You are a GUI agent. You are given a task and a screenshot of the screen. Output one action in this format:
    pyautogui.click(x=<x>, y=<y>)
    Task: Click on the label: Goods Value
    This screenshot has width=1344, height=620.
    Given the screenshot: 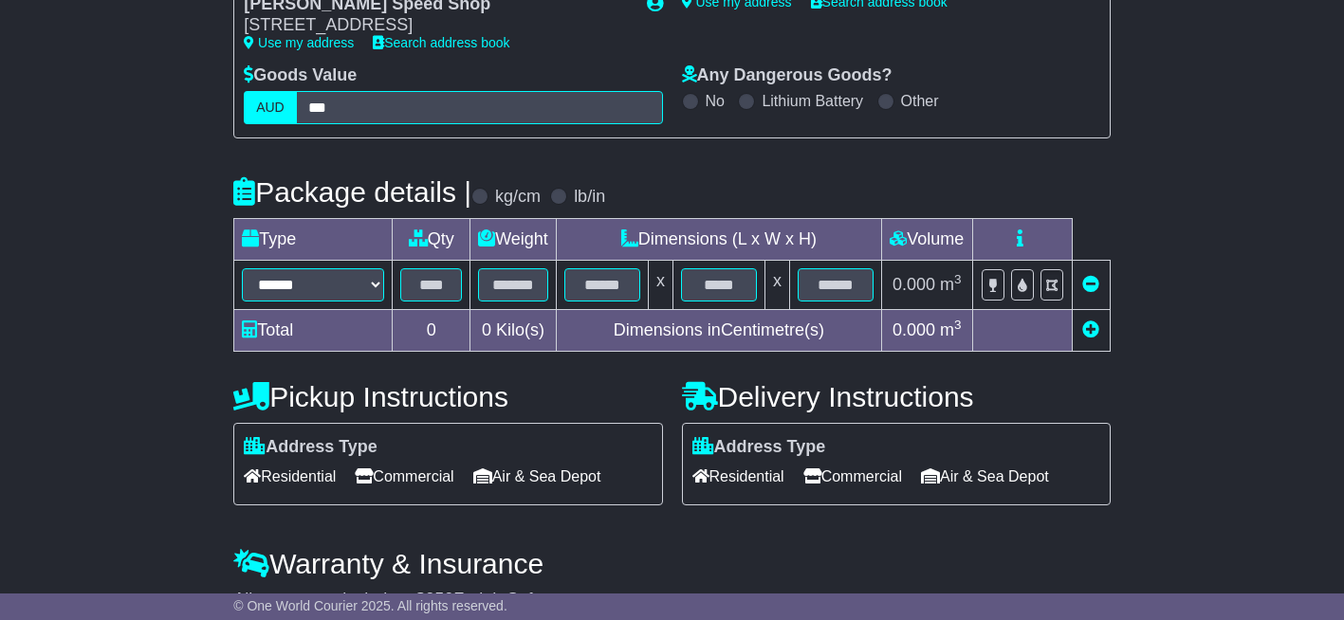 What is the action you would take?
    pyautogui.click(x=300, y=76)
    